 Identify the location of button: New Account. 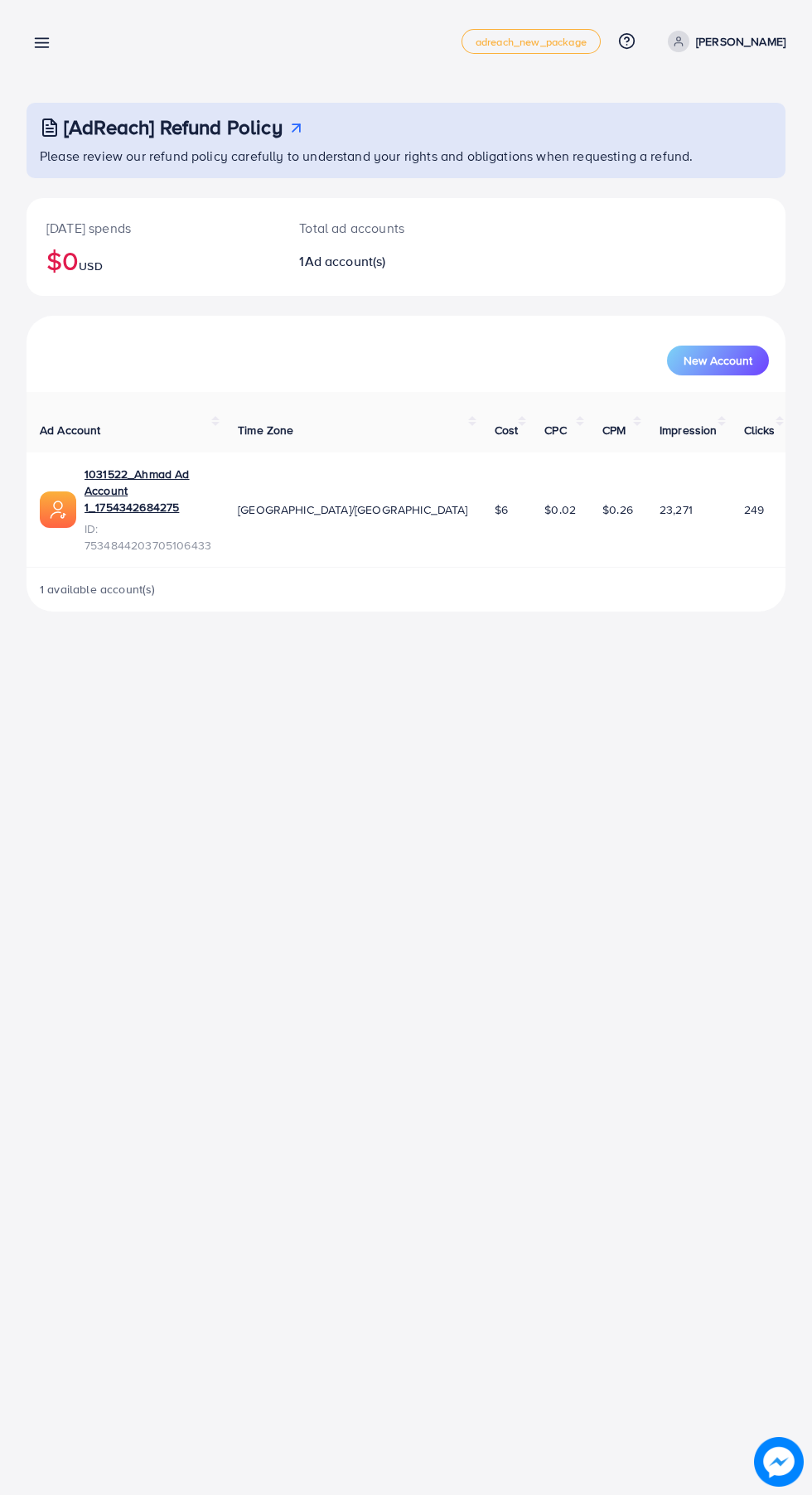
(718, 360).